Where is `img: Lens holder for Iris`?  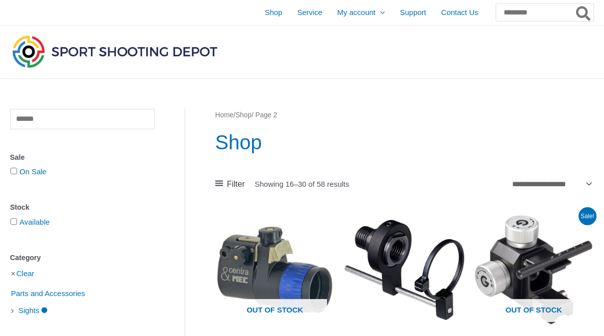 img: Lens holder for Iris is located at coordinates (404, 270).